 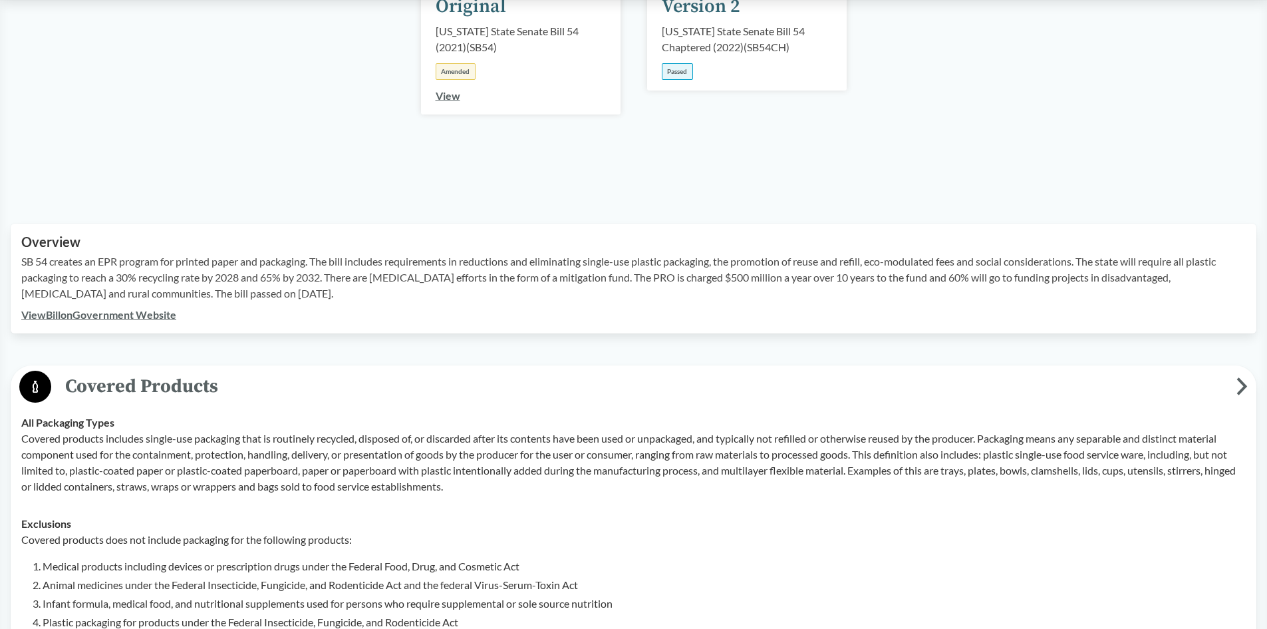 I want to click on button: Covered Products, so click(x=633, y=387).